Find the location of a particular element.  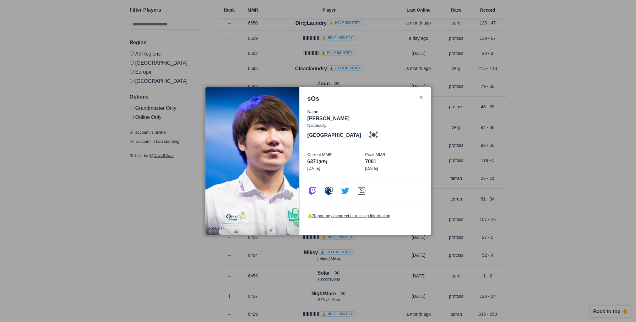

p: Peak MMR is located at coordinates (394, 155).